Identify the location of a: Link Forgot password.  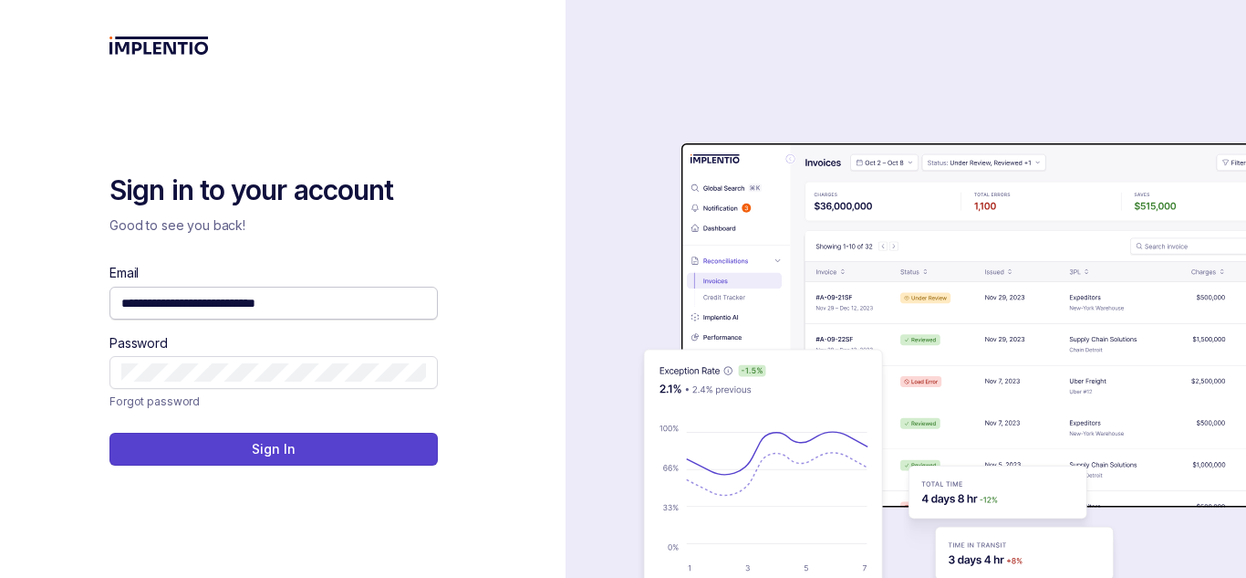
(154, 401).